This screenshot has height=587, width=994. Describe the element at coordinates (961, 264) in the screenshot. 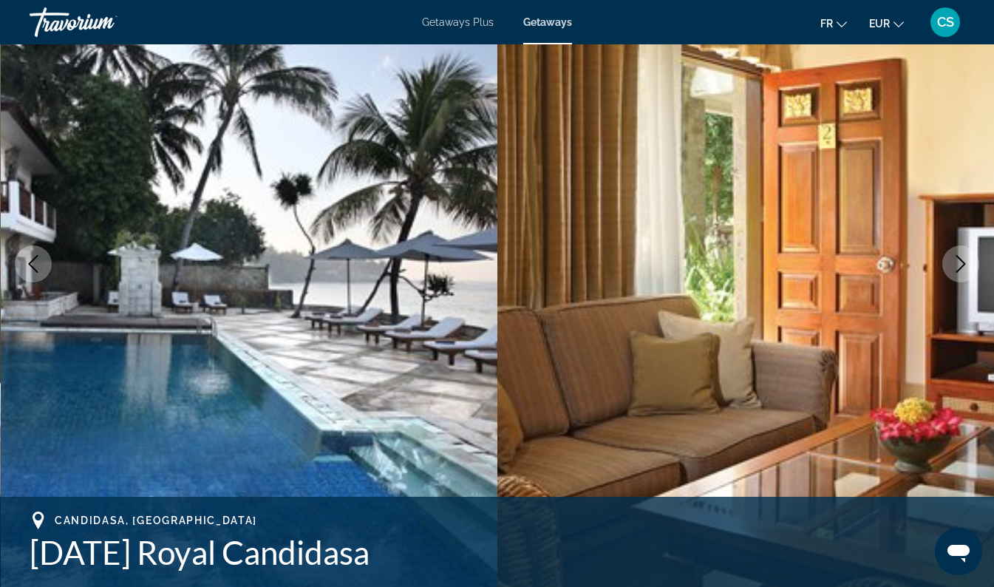

I see `button: Next image` at that location.